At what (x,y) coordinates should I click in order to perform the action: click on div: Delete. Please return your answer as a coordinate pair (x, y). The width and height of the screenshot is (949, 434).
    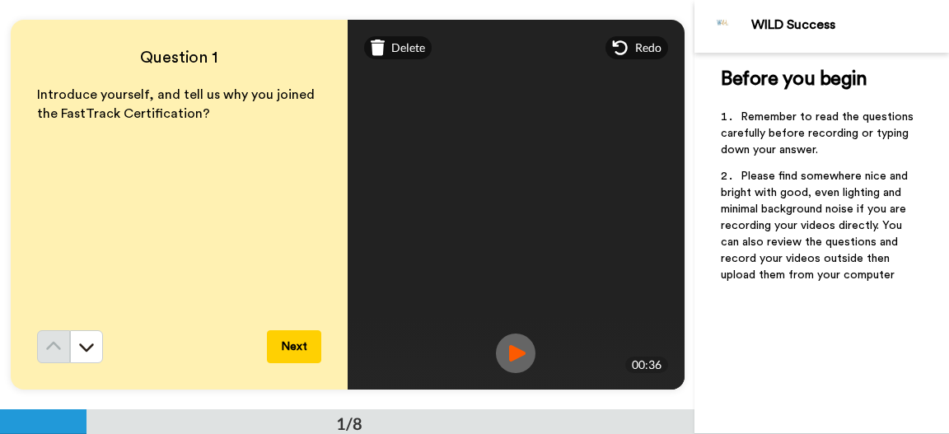
    Looking at the image, I should click on (398, 48).